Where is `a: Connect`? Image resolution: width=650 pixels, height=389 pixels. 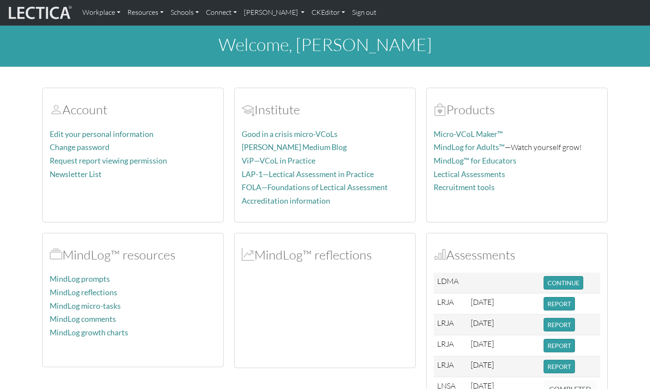
a: Connect is located at coordinates (221, 13).